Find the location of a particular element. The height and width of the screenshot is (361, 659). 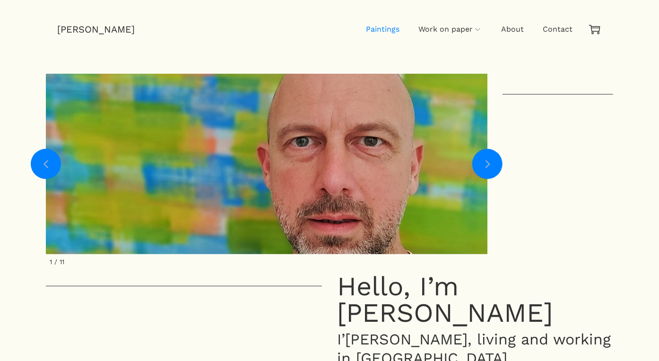

li: 1 / 11 is located at coordinates (267, 164).